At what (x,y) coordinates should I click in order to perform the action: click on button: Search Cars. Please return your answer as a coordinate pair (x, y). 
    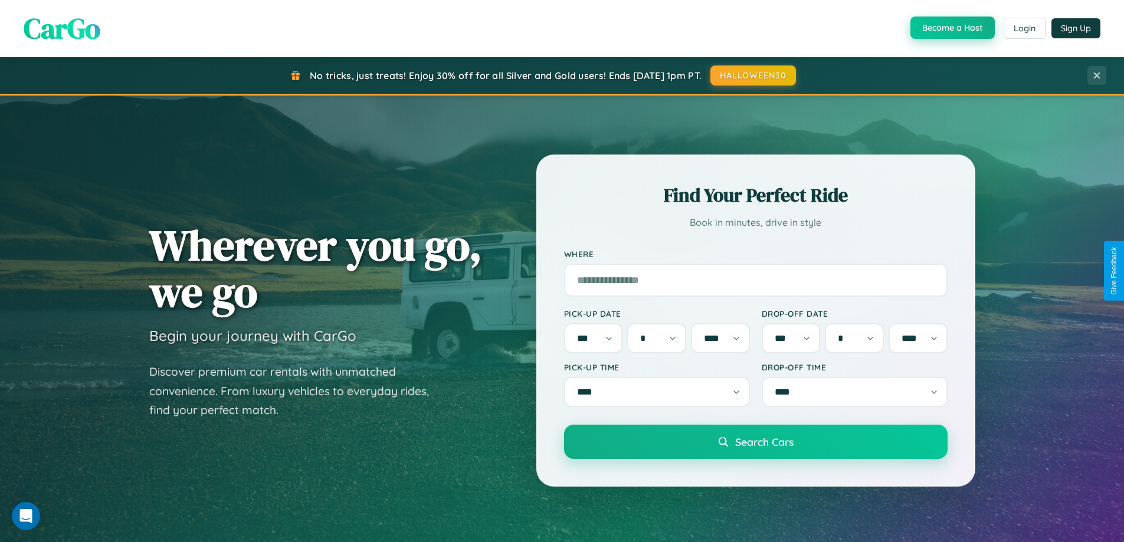
    Looking at the image, I should click on (756, 442).